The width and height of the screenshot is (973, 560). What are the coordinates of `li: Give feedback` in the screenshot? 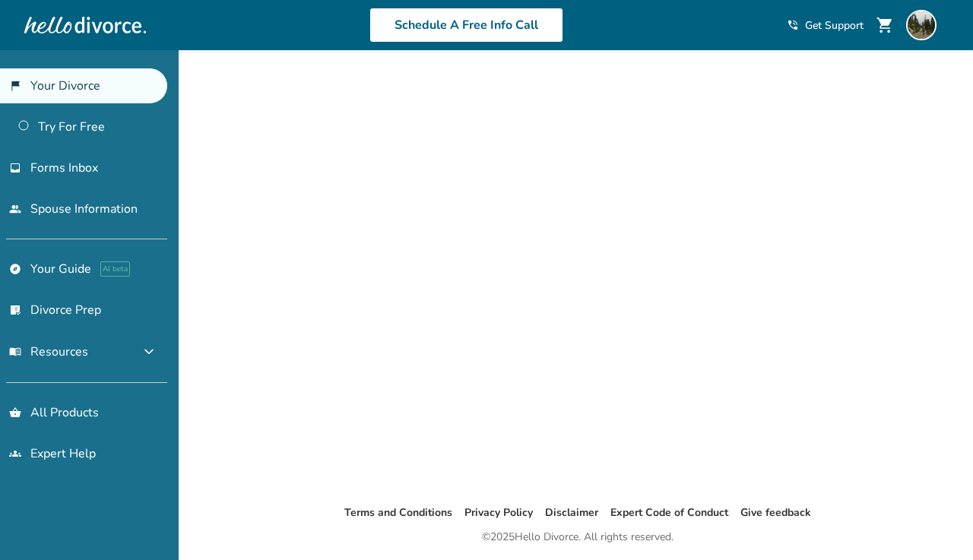 It's located at (775, 513).